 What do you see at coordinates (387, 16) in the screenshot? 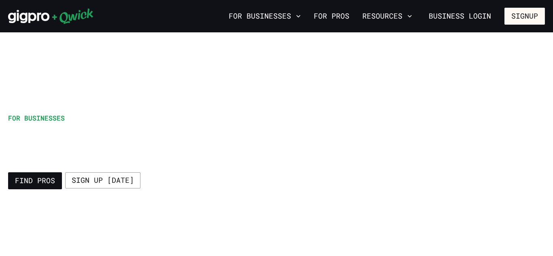
I see `button: Resources` at bounding box center [387, 16].